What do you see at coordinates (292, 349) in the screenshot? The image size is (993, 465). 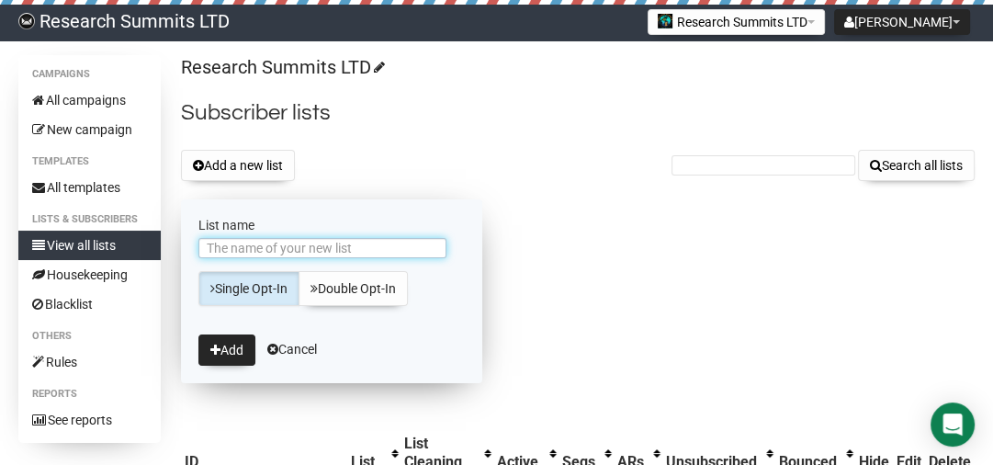 I see `a: Cancel` at bounding box center [292, 349].